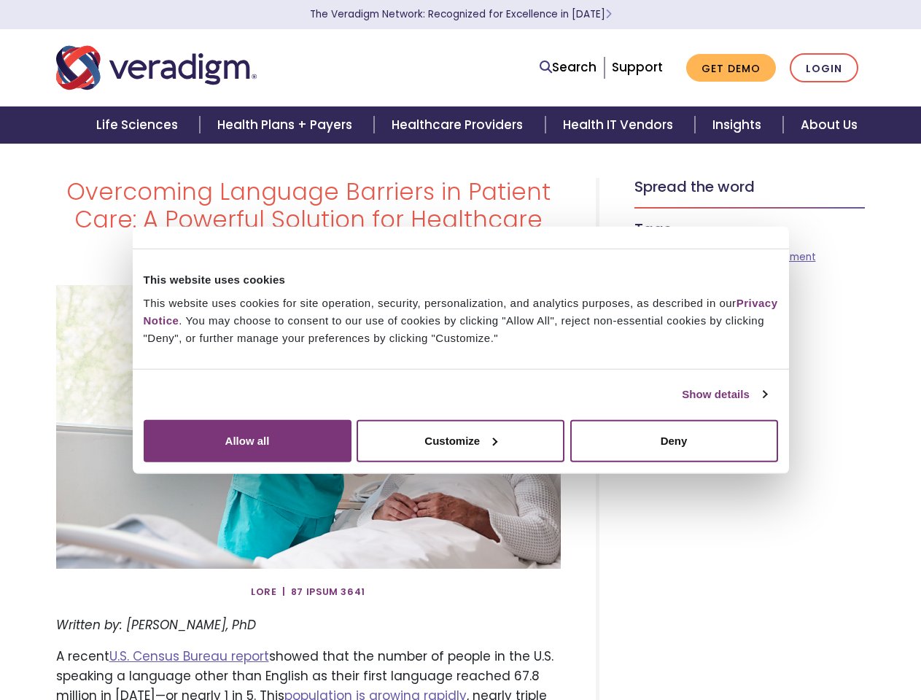 This screenshot has height=700, width=921. I want to click on a: Show details, so click(724, 394).